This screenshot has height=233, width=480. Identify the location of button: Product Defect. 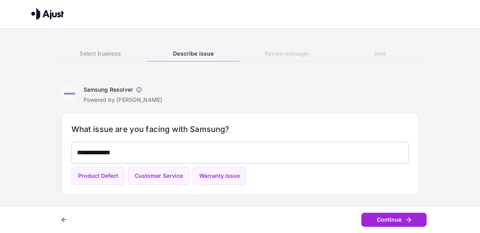
(98, 175).